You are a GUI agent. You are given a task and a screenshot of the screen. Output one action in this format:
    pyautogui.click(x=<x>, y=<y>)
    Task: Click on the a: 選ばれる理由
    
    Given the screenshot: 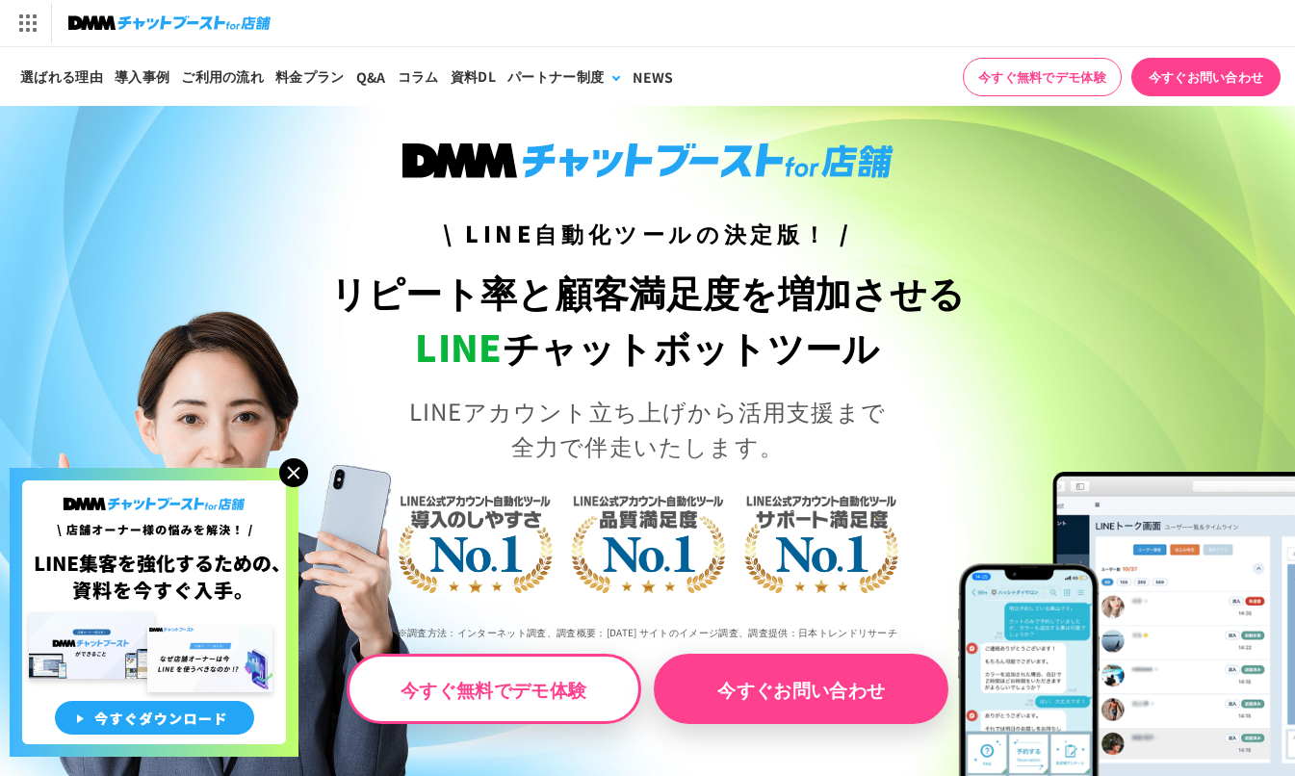 What is the action you would take?
    pyautogui.click(x=62, y=76)
    